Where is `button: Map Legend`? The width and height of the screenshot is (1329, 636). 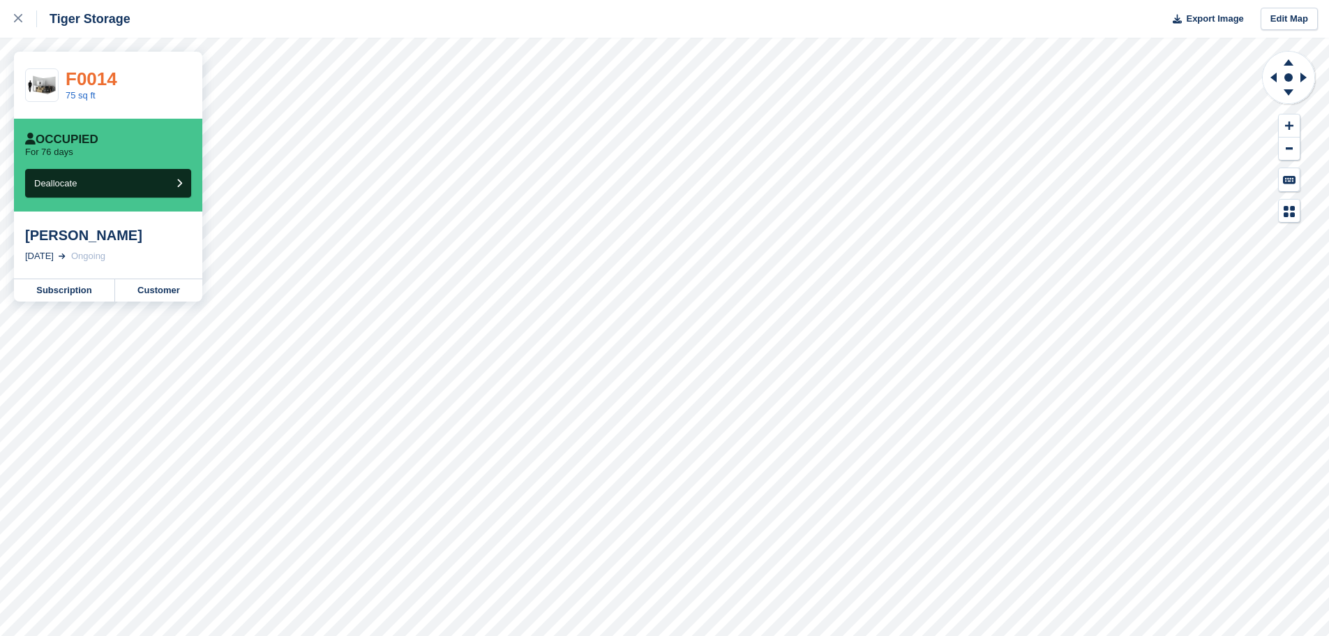 button: Map Legend is located at coordinates (1289, 211).